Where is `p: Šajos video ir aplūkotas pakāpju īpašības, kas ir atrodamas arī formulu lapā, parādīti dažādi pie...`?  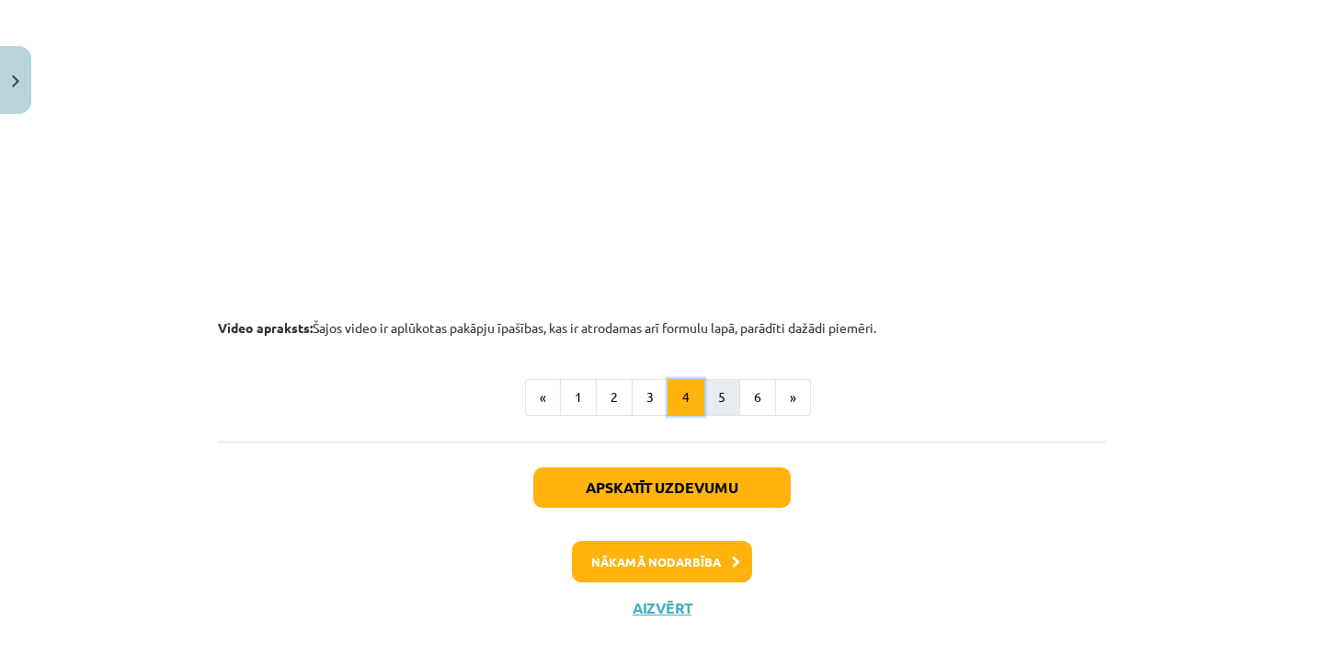
p: Šajos video ir aplūkotas pakāpju īpašības, kas ir atrodamas arī formulu lapā, parādīti dažādi pie... is located at coordinates (662, 327).